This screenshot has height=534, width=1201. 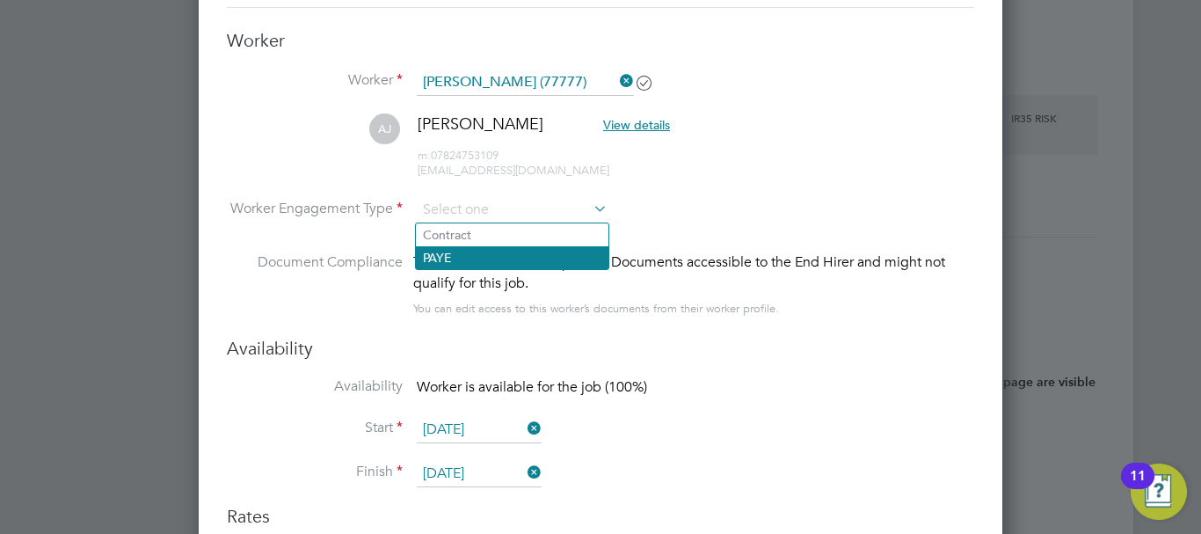 I want to click on label: Document Compliance, so click(x=315, y=283).